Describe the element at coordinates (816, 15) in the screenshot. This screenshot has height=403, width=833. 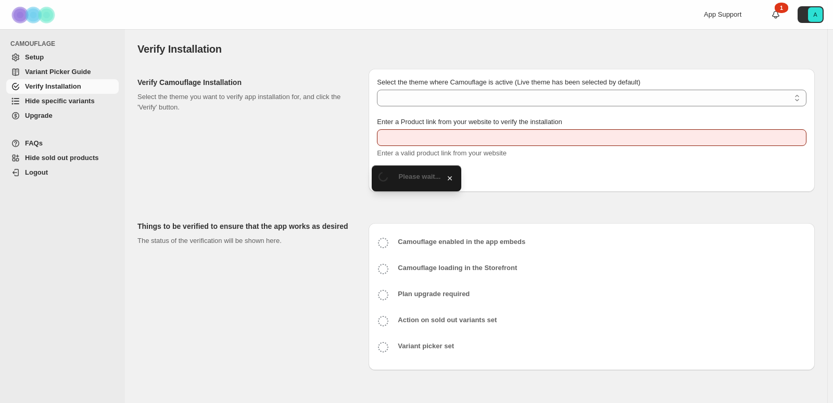
I see `span: Avatar with initials A` at that location.